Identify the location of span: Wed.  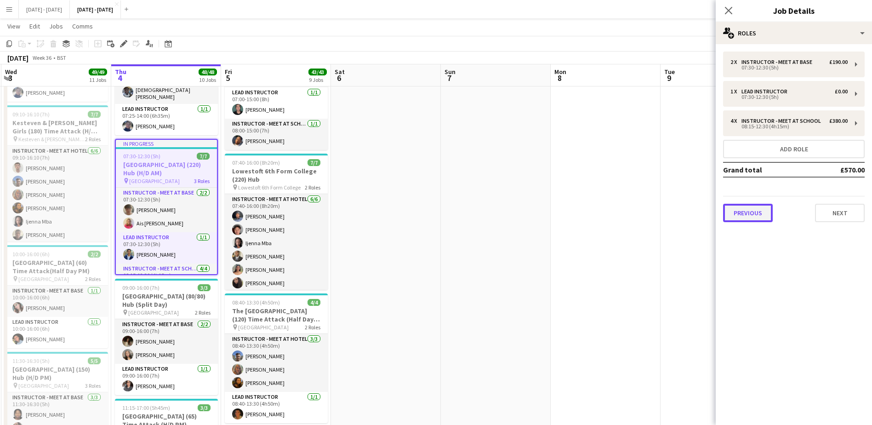
(11, 72).